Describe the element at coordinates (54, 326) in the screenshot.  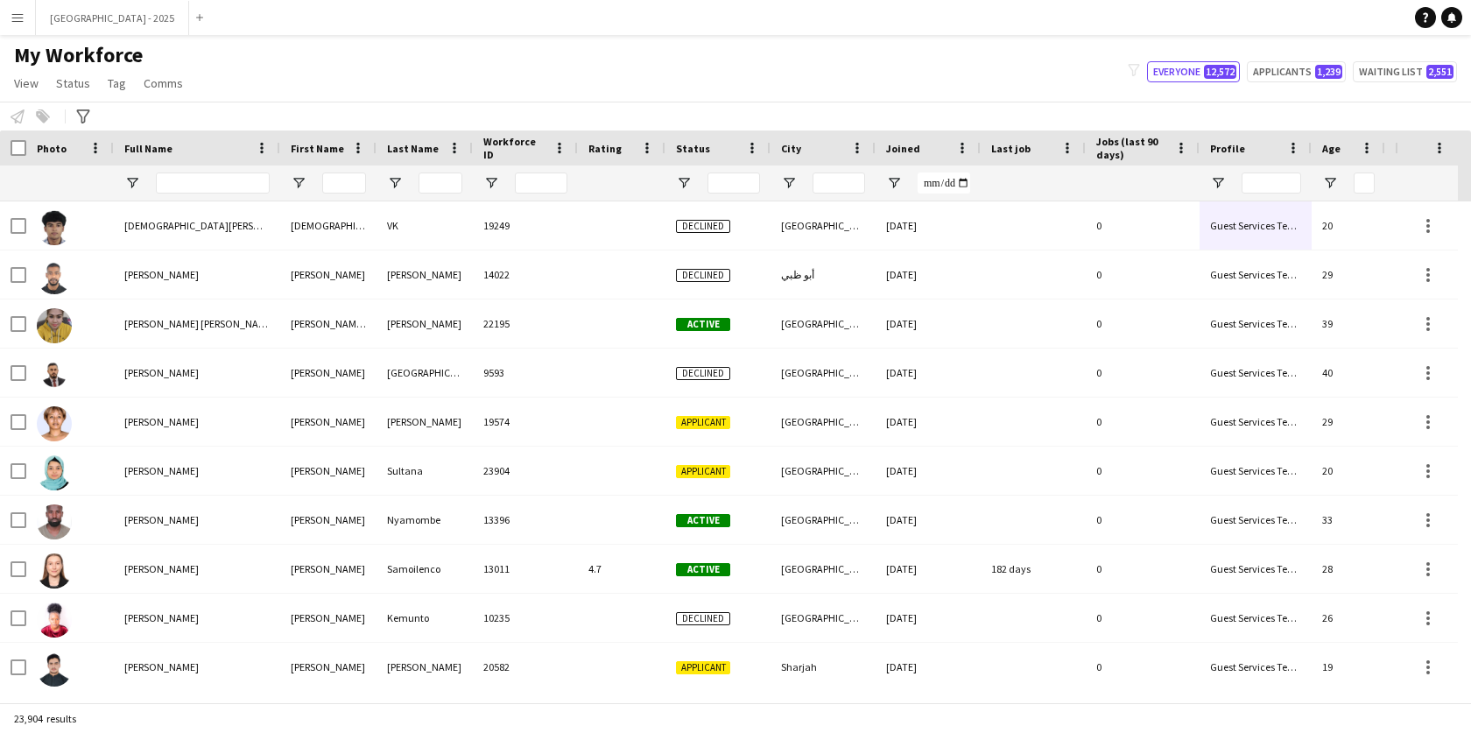
I see `img: jenna ann villanueva` at that location.